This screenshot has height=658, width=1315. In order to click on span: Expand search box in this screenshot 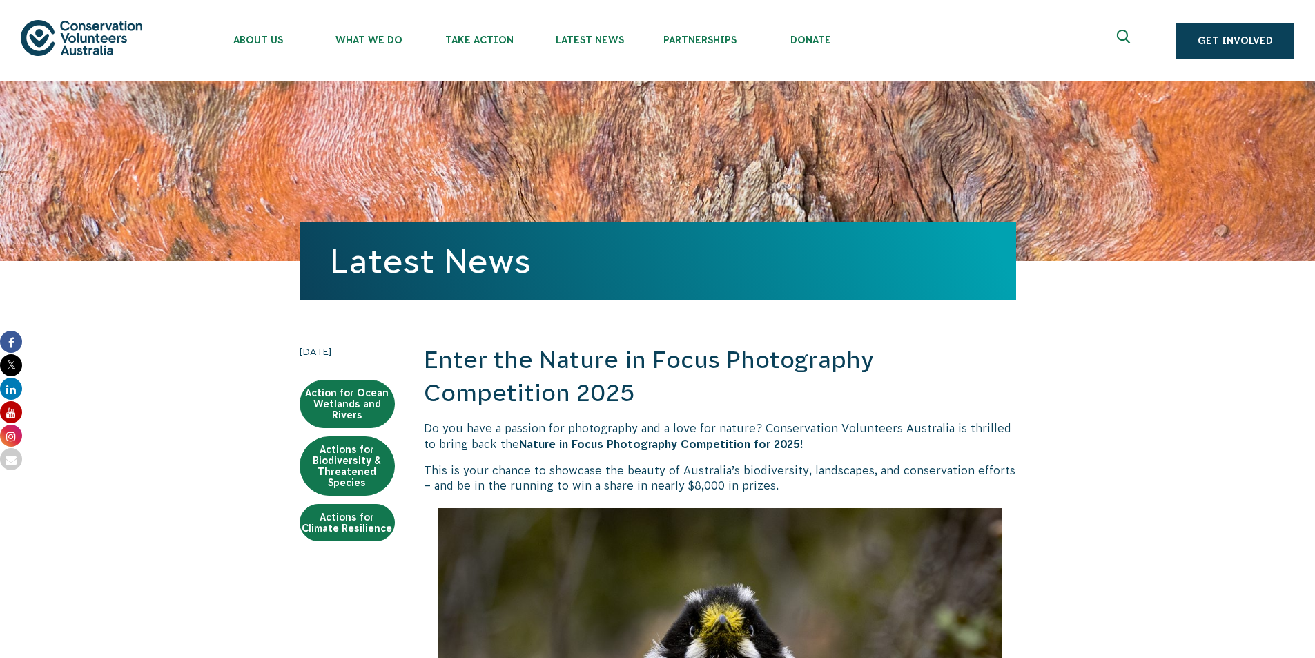, I will do `click(1125, 41)`.